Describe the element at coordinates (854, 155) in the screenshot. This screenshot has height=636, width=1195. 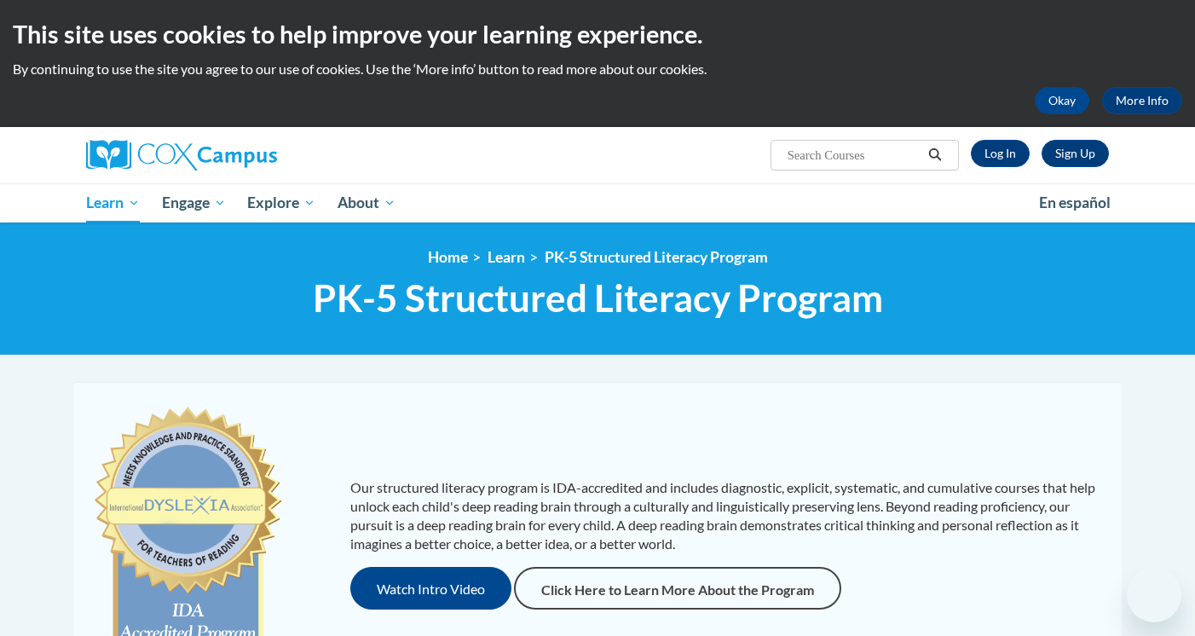
I see `input: Search Courses` at that location.